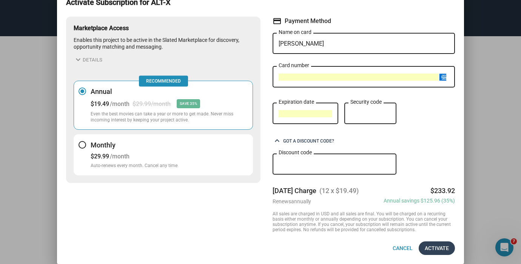 The height and width of the screenshot is (264, 521). Describe the element at coordinates (88, 60) in the screenshot. I see `button: Details` at that location.